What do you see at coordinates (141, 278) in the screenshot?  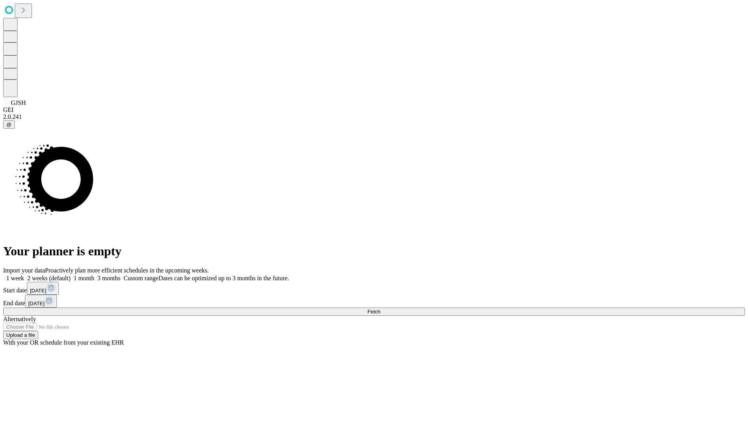 I see `span: Custom range` at bounding box center [141, 278].